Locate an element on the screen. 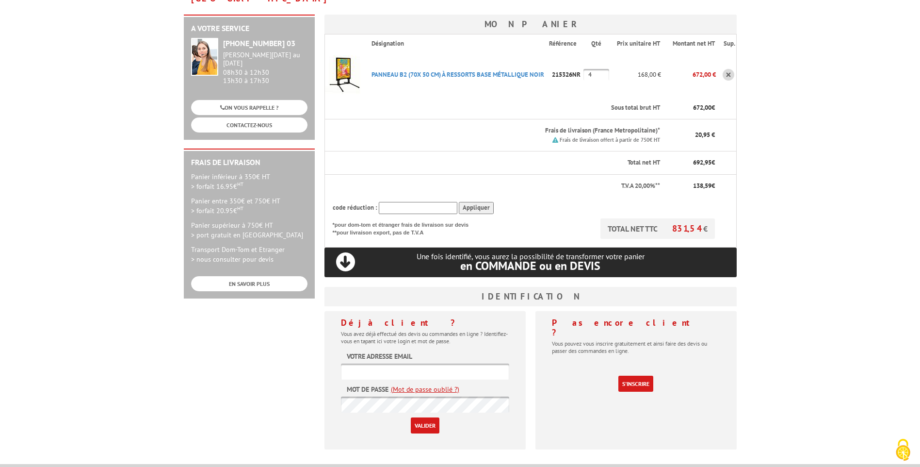  h2: Frais de Livraison is located at coordinates (249, 163).